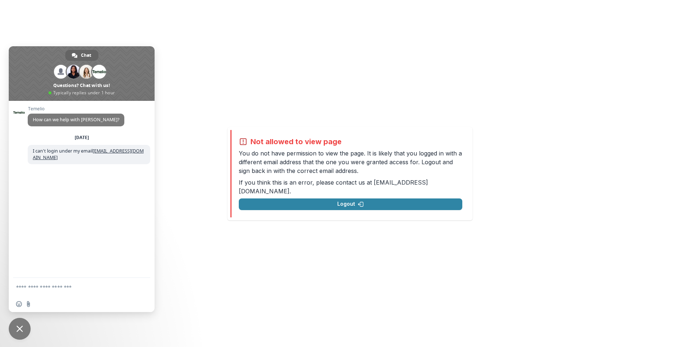 The width and height of the screenshot is (700, 347). I want to click on span: Insert an emoji, so click(19, 304).